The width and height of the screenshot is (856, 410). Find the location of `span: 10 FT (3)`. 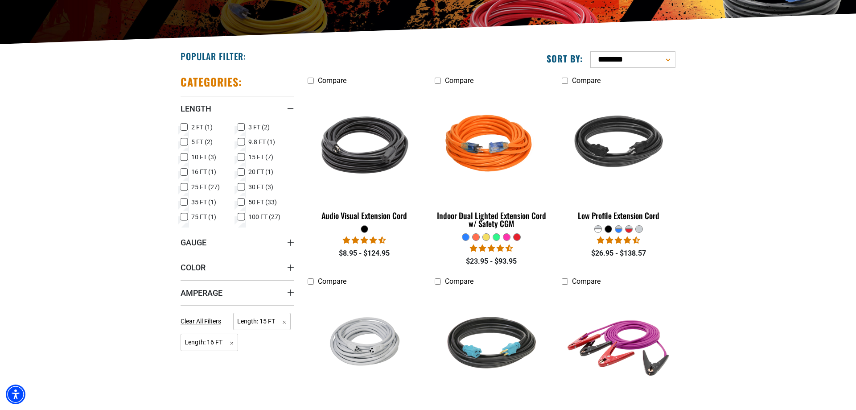

span: 10 FT (3) is located at coordinates (204, 157).